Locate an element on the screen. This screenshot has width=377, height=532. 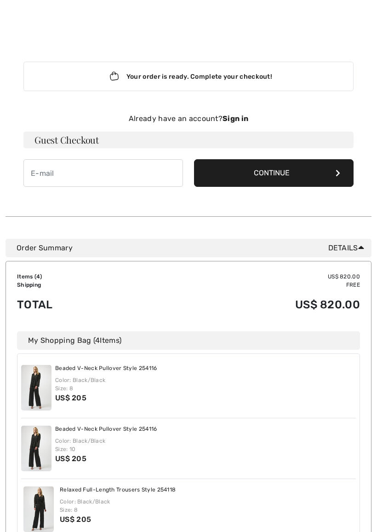
td: Shipping is located at coordinates (78, 285).